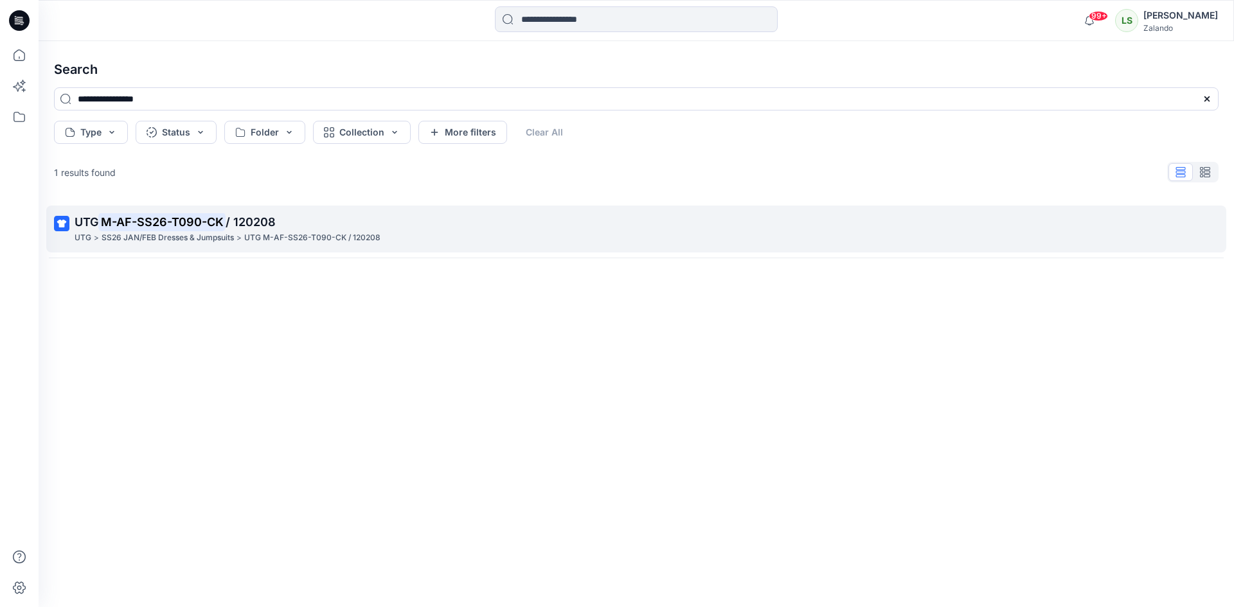  Describe the element at coordinates (251, 222) in the screenshot. I see `span: / 120208` at that location.